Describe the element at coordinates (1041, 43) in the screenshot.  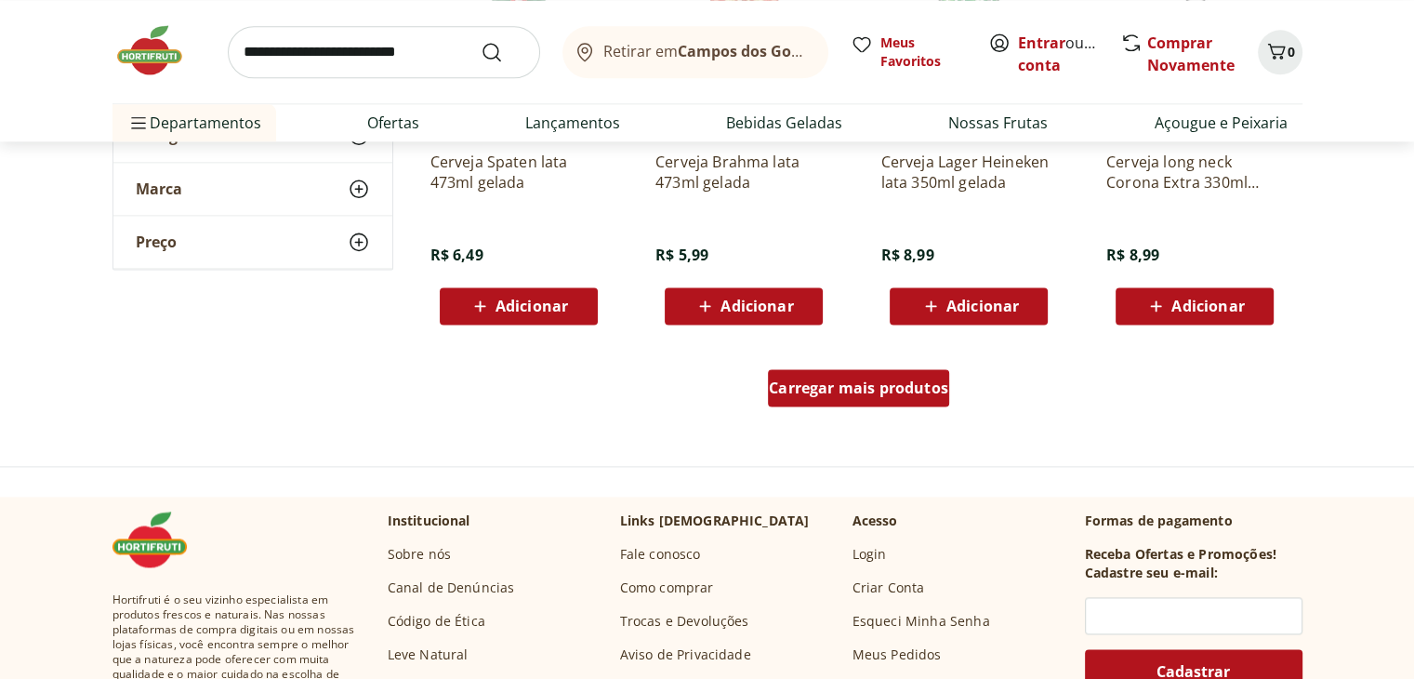
I see `a: Entrar` at that location.